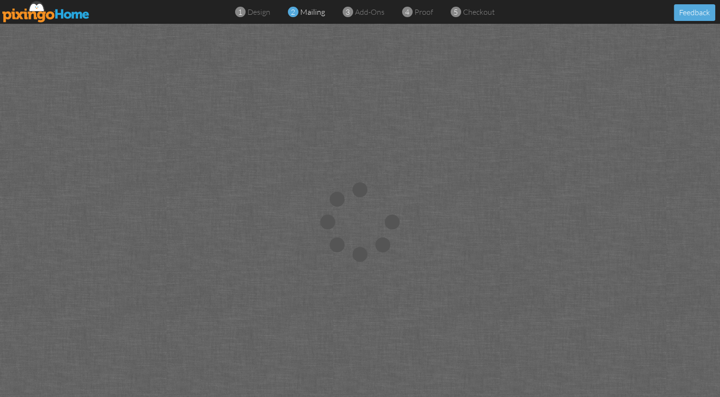 The height and width of the screenshot is (397, 720). What do you see at coordinates (479, 12) in the screenshot?
I see `span: checkout` at bounding box center [479, 12].